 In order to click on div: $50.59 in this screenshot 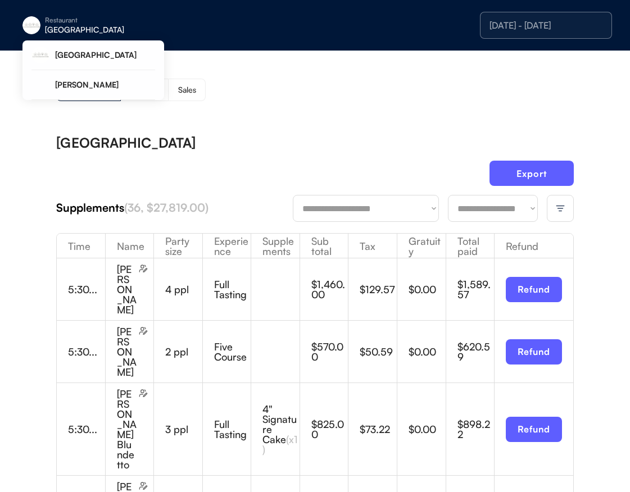, I will do `click(378, 352)`.